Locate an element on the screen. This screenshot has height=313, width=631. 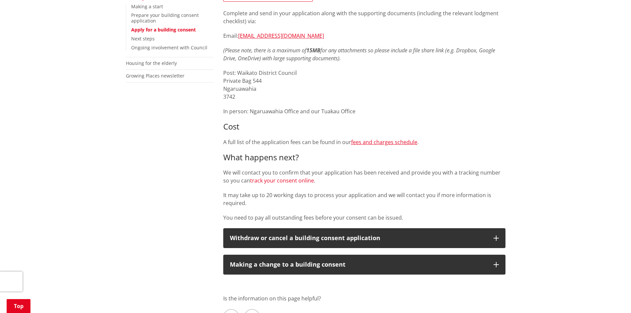
a: Growing Places newsletter is located at coordinates (155, 76).